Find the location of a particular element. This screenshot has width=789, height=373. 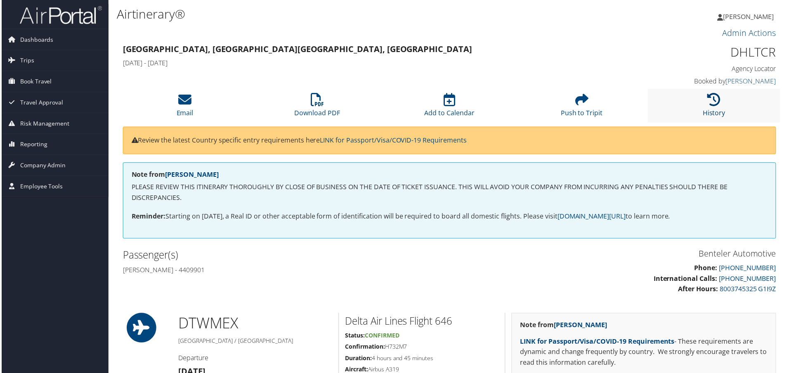

h5: 4 hours and 45 minutes is located at coordinates (422, 360).